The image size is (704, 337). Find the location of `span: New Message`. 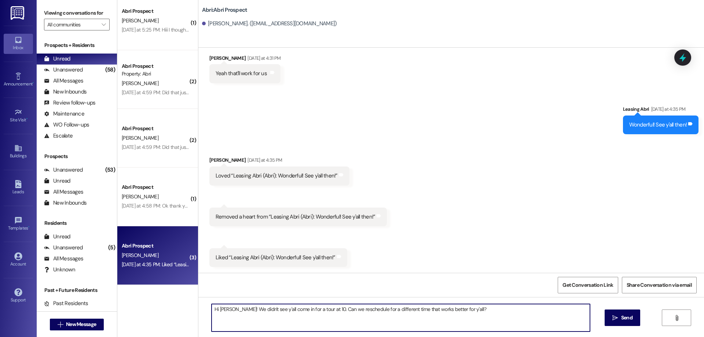

span: New Message is located at coordinates (81, 324).